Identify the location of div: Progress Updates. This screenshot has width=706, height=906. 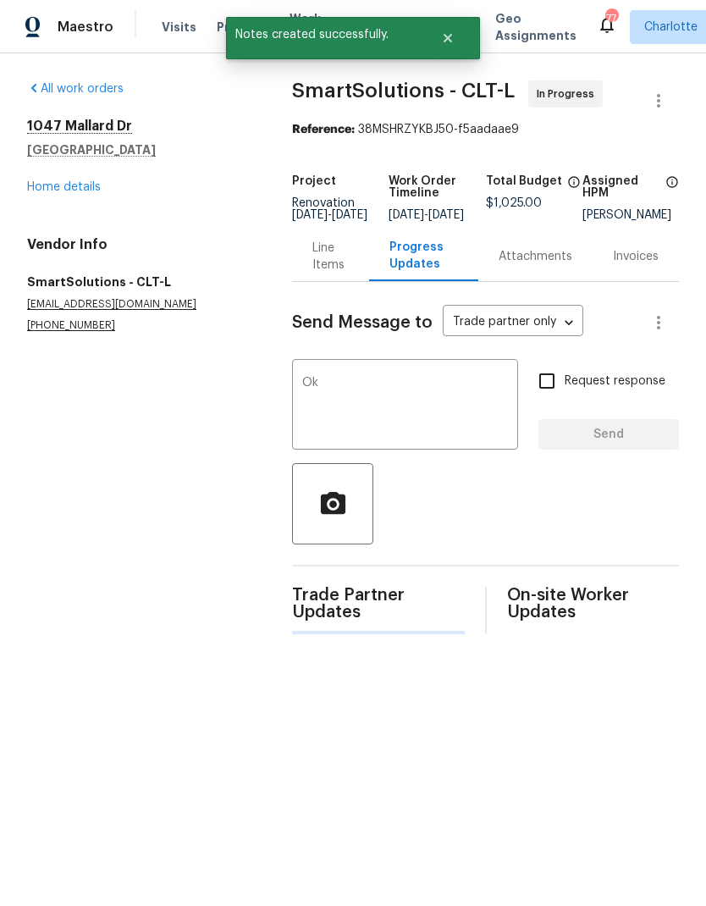
(424, 256).